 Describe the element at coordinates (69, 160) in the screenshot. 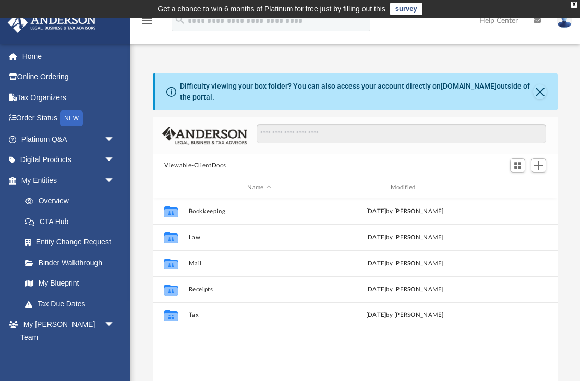

I see `a: Digital Productsarrow_drop_down` at that location.